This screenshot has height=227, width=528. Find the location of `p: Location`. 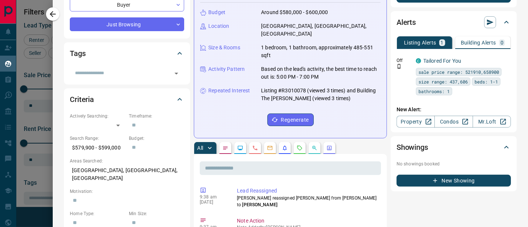

p: Location is located at coordinates (219, 26).